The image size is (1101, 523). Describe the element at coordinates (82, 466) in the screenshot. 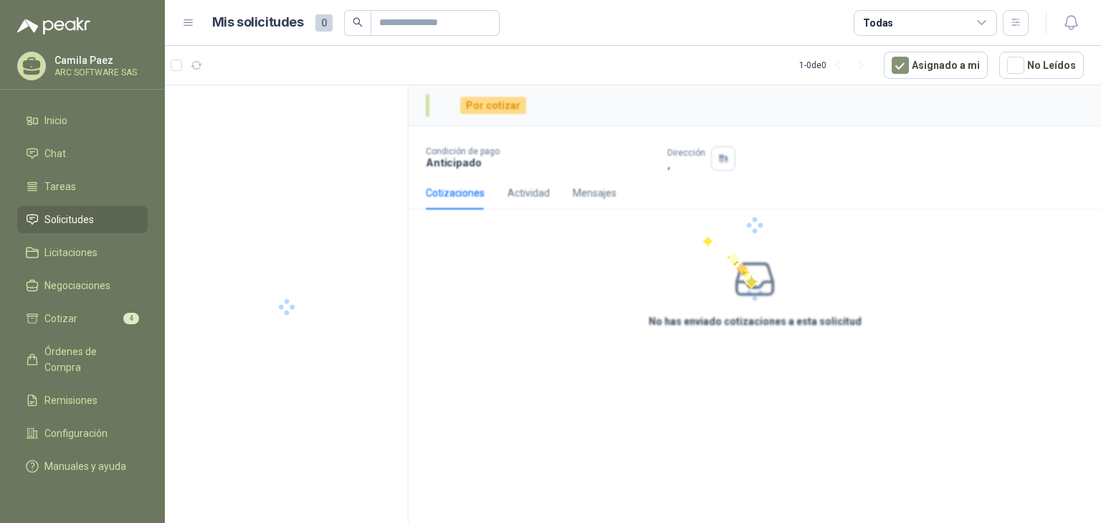

I see `a: Manuales y ayuda` at that location.